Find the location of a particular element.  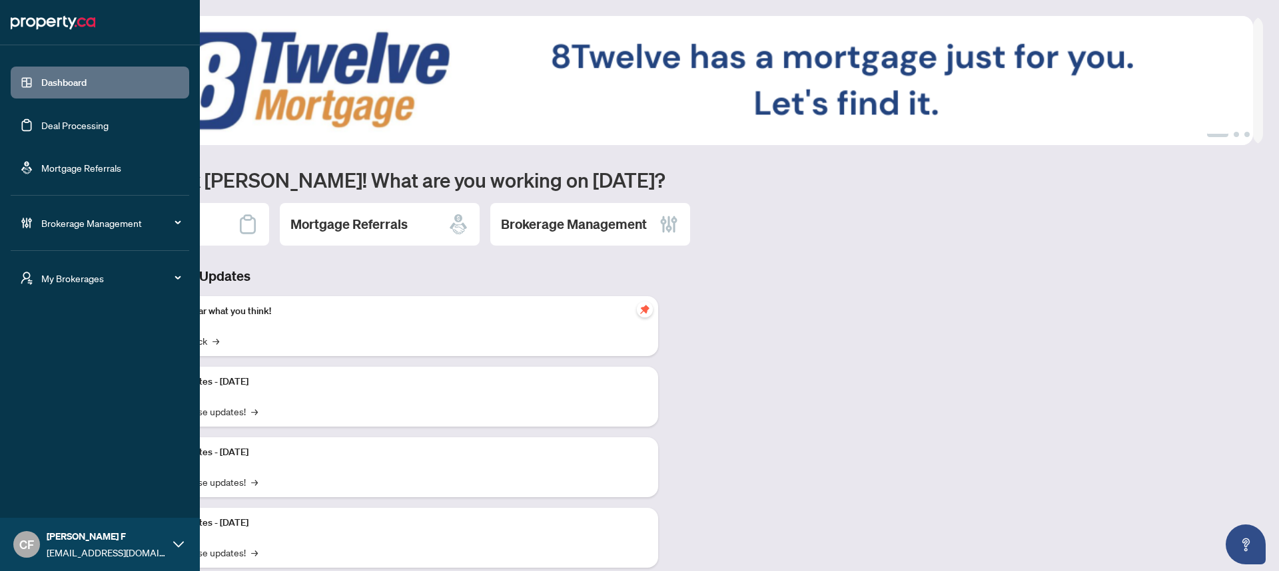

button: 3 is located at coordinates (1247, 135).